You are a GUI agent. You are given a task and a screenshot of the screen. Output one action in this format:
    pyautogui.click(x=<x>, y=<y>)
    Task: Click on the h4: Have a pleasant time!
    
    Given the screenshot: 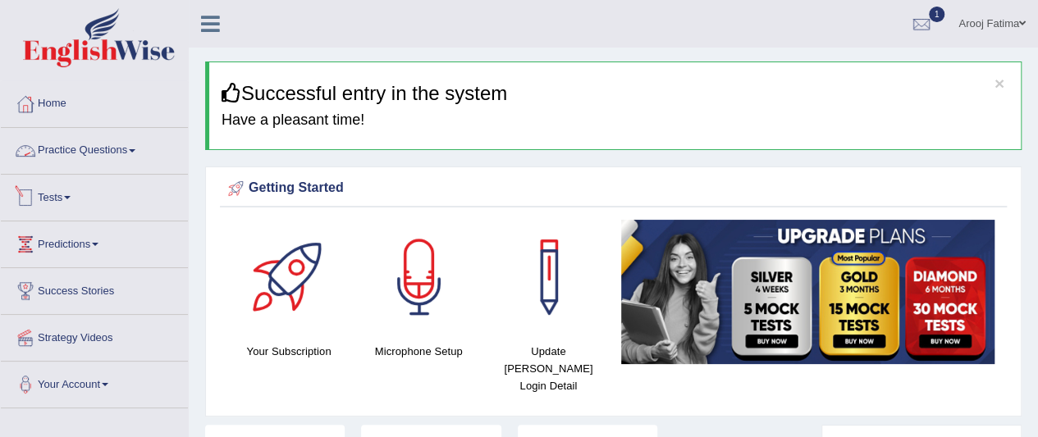 What is the action you would take?
    pyautogui.click(x=614, y=121)
    